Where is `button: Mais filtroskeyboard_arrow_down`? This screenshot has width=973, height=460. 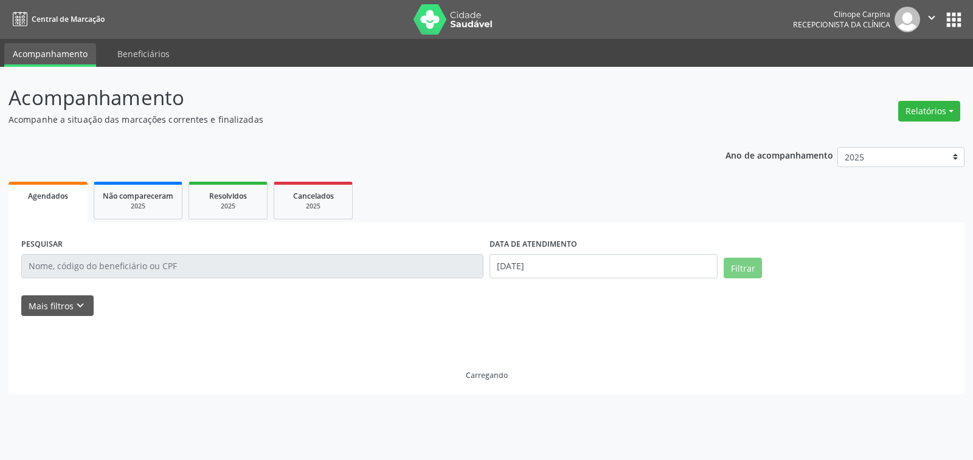
button: Mais filtroskeyboard_arrow_down is located at coordinates (57, 306).